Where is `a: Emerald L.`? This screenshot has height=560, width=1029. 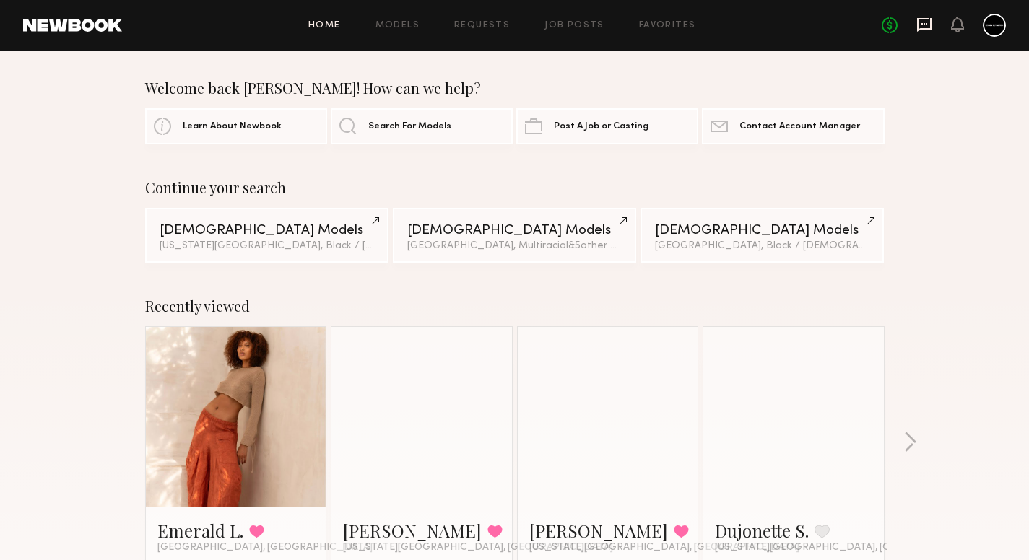 a: Emerald L. is located at coordinates (200, 531).